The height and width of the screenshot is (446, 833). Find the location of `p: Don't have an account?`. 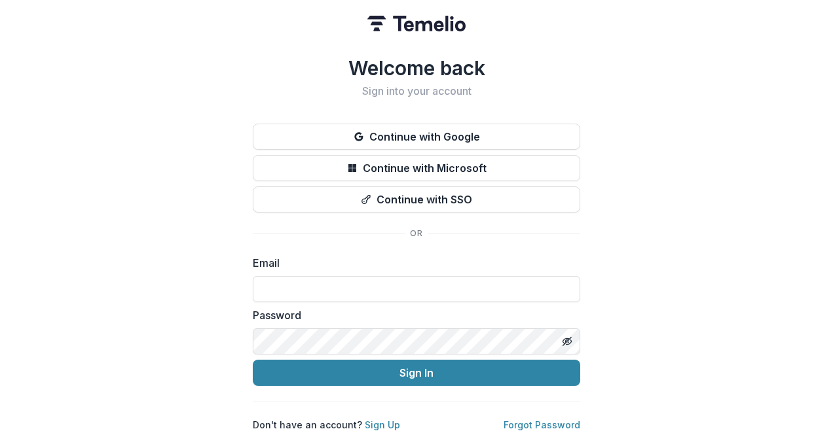

p: Don't have an account? is located at coordinates (326, 425).